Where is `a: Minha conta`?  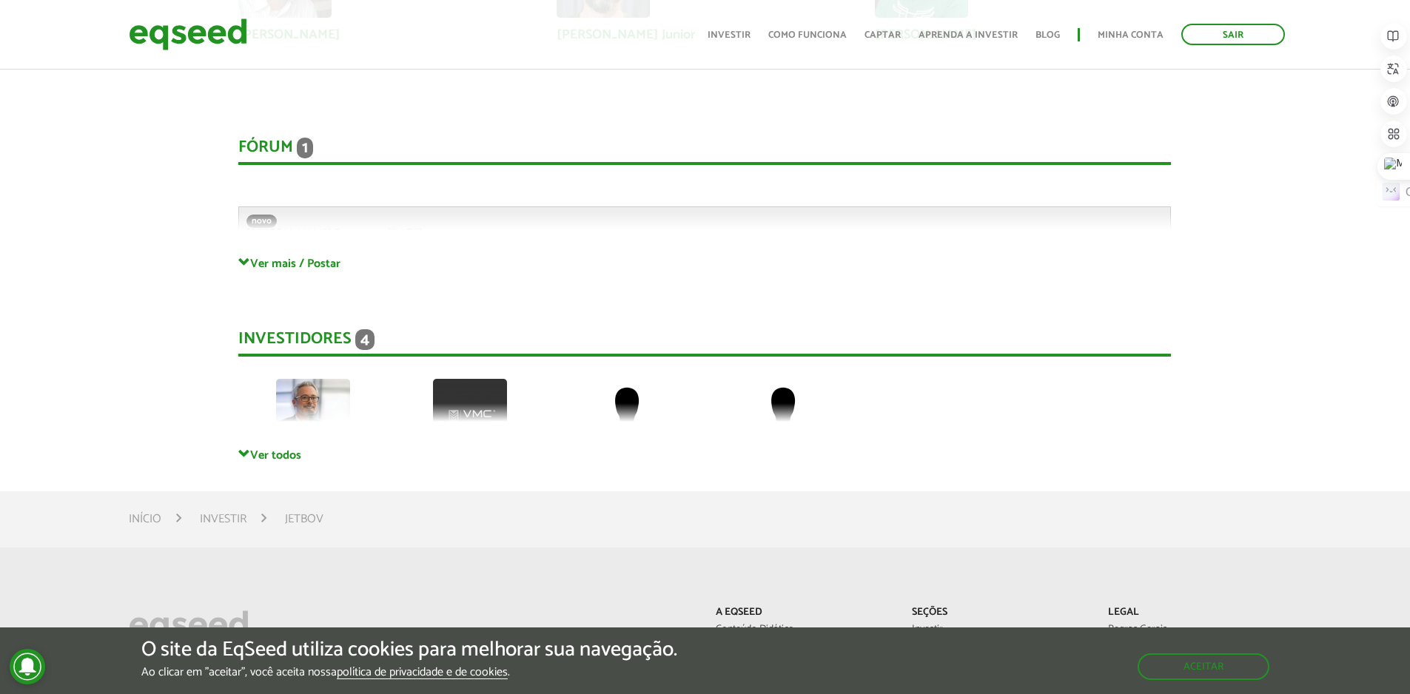
a: Minha conta is located at coordinates (1130, 35).